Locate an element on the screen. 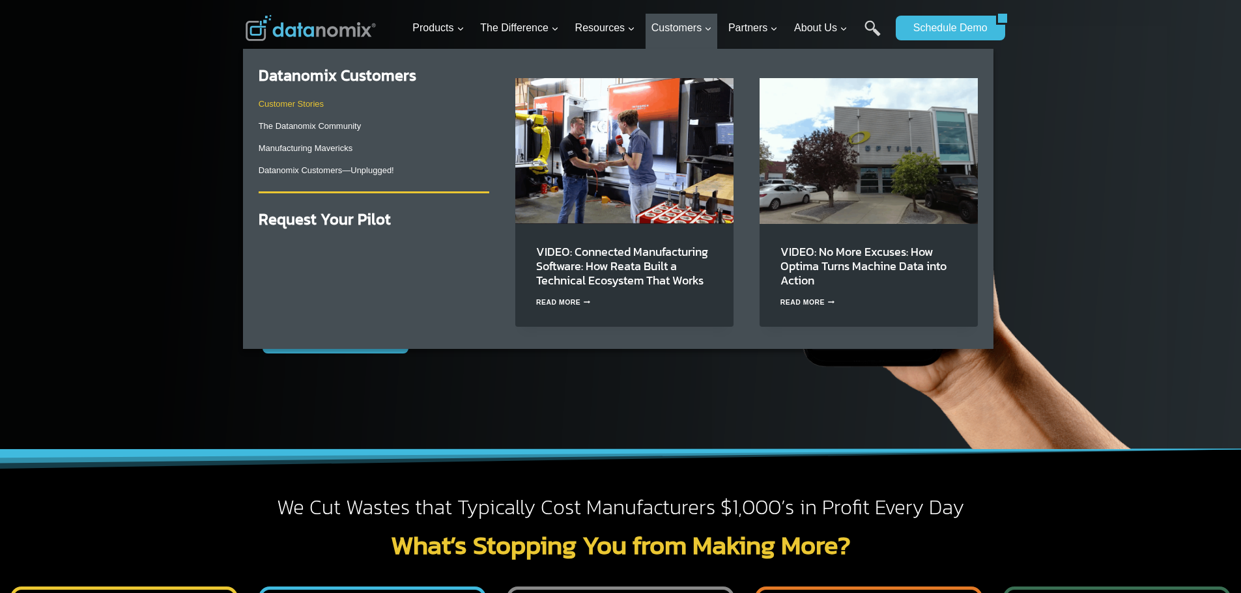 The image size is (1241, 593). a: Datanomix Customers—Unplugged! is located at coordinates (326, 170).